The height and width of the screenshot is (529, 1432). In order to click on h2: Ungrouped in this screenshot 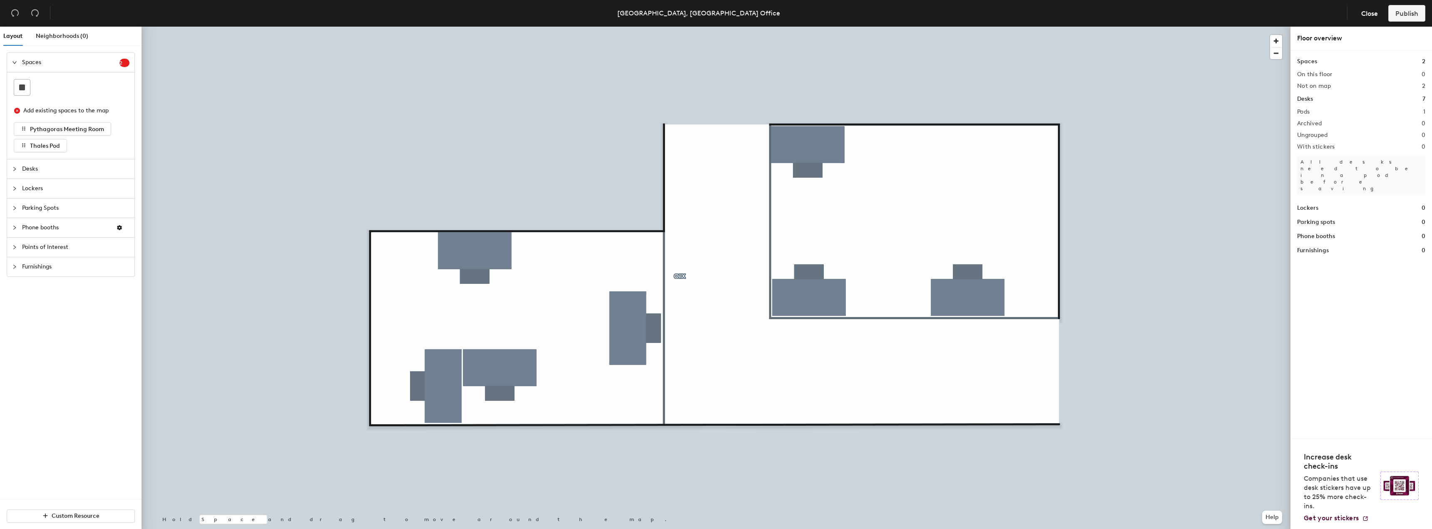, I will do `click(1313, 135)`.